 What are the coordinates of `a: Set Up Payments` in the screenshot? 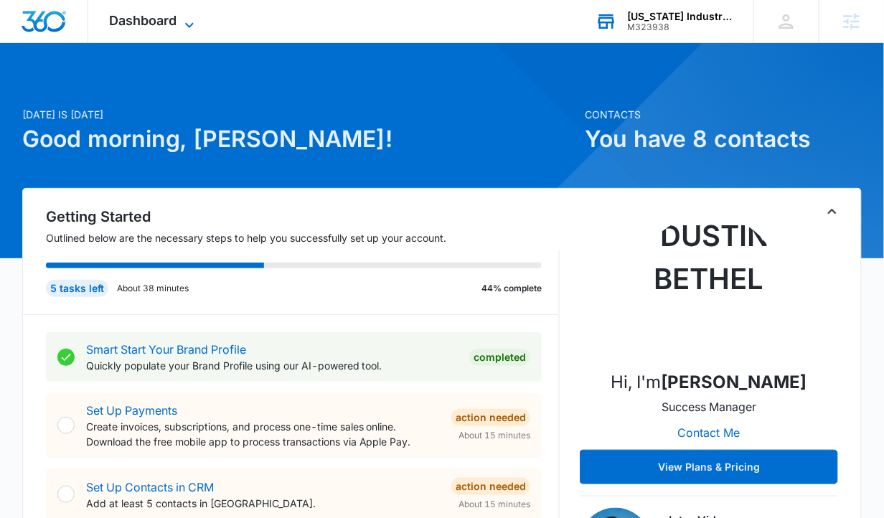 It's located at (131, 411).